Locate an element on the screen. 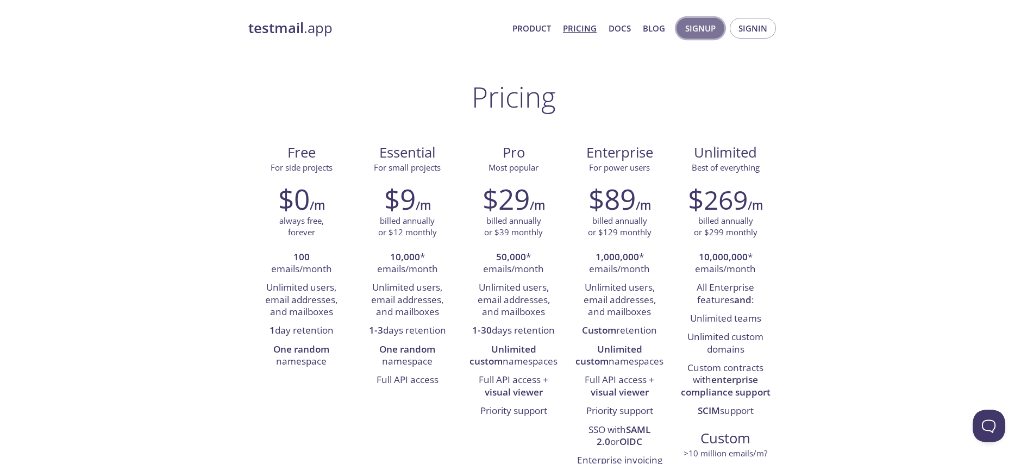  p: billed annually or $39 monthly is located at coordinates (513, 227).